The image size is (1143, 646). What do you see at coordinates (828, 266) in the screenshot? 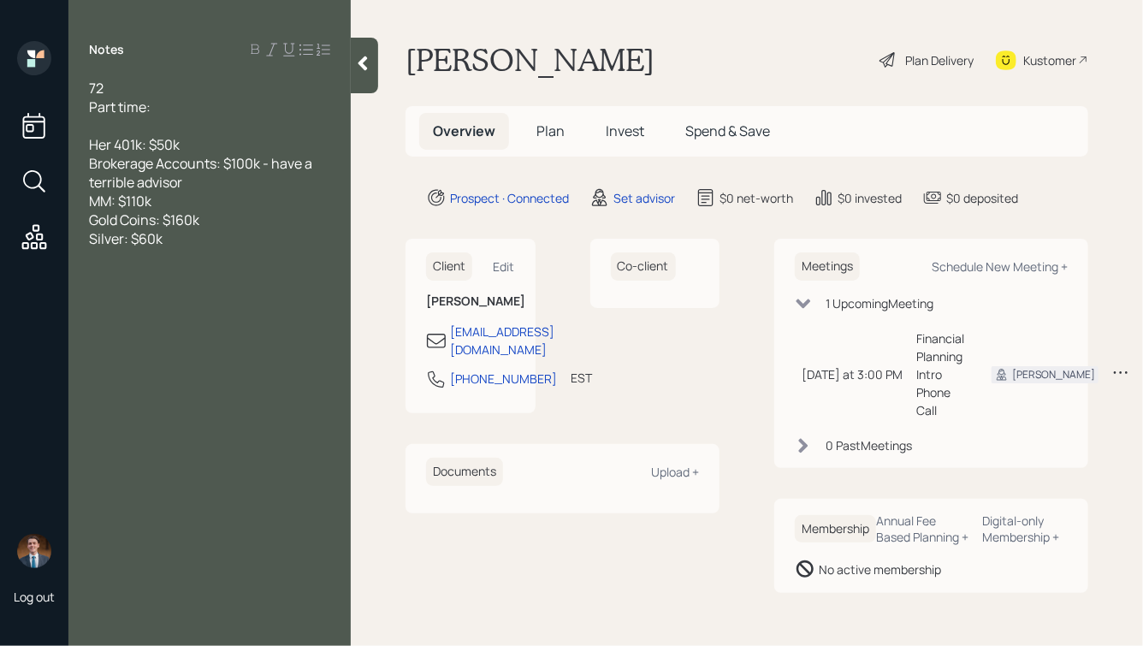
I see `h6: Meetings` at bounding box center [828, 266].